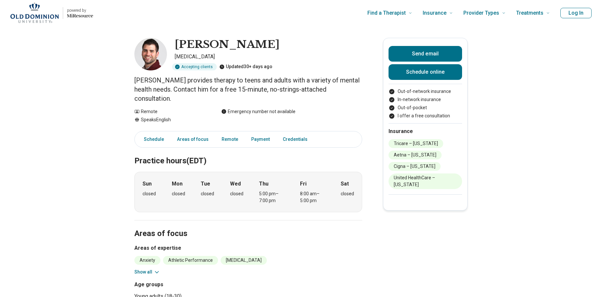 This screenshot has width=602, height=297. Describe the element at coordinates (190, 284) in the screenshot. I see `h3: Age groups` at that location.